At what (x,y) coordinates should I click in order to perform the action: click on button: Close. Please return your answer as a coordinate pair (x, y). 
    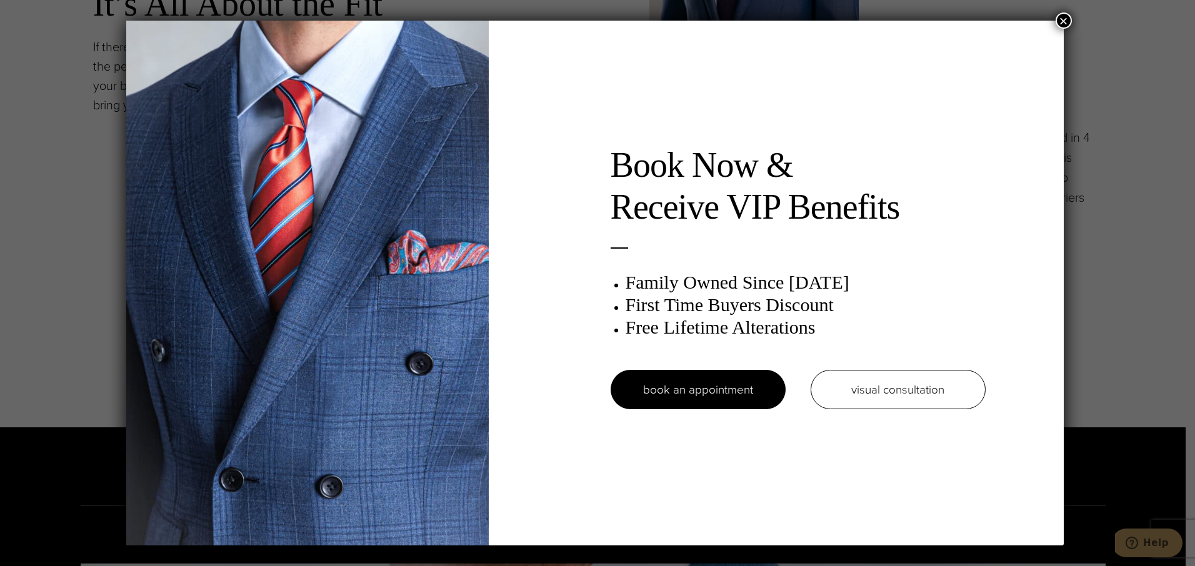
    Looking at the image, I should click on (1064, 21).